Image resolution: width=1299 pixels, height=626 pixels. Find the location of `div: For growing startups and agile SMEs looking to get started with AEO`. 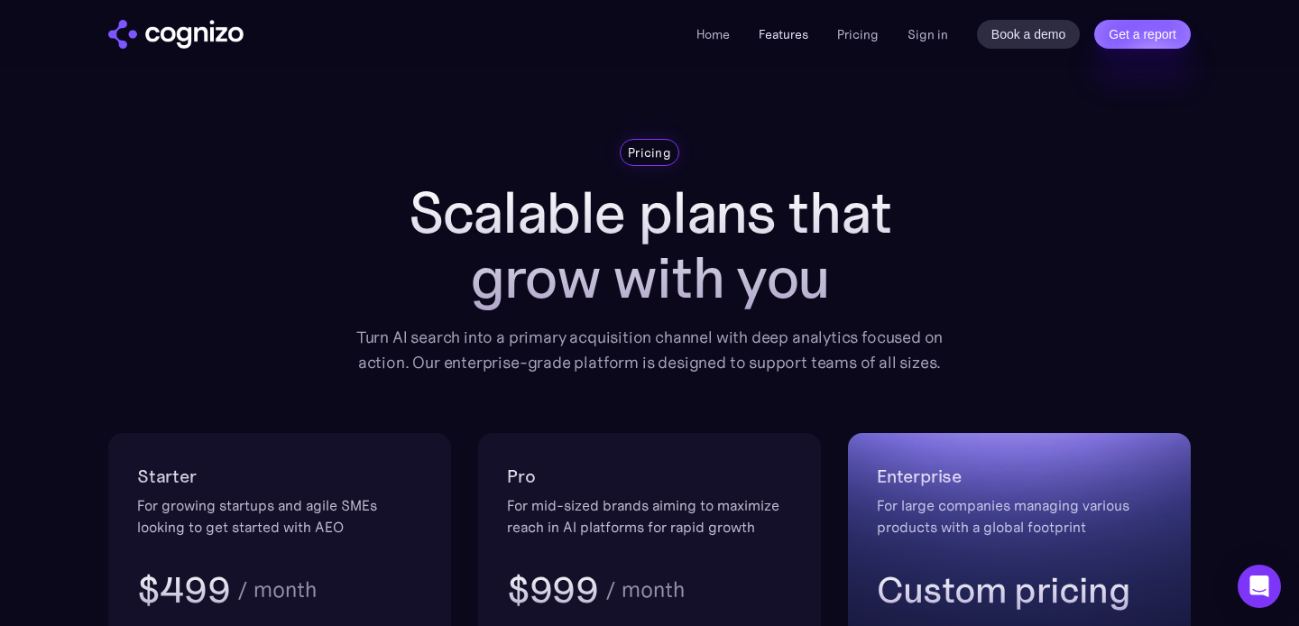

div: For growing startups and agile SMEs looking to get started with AEO is located at coordinates (280, 516).